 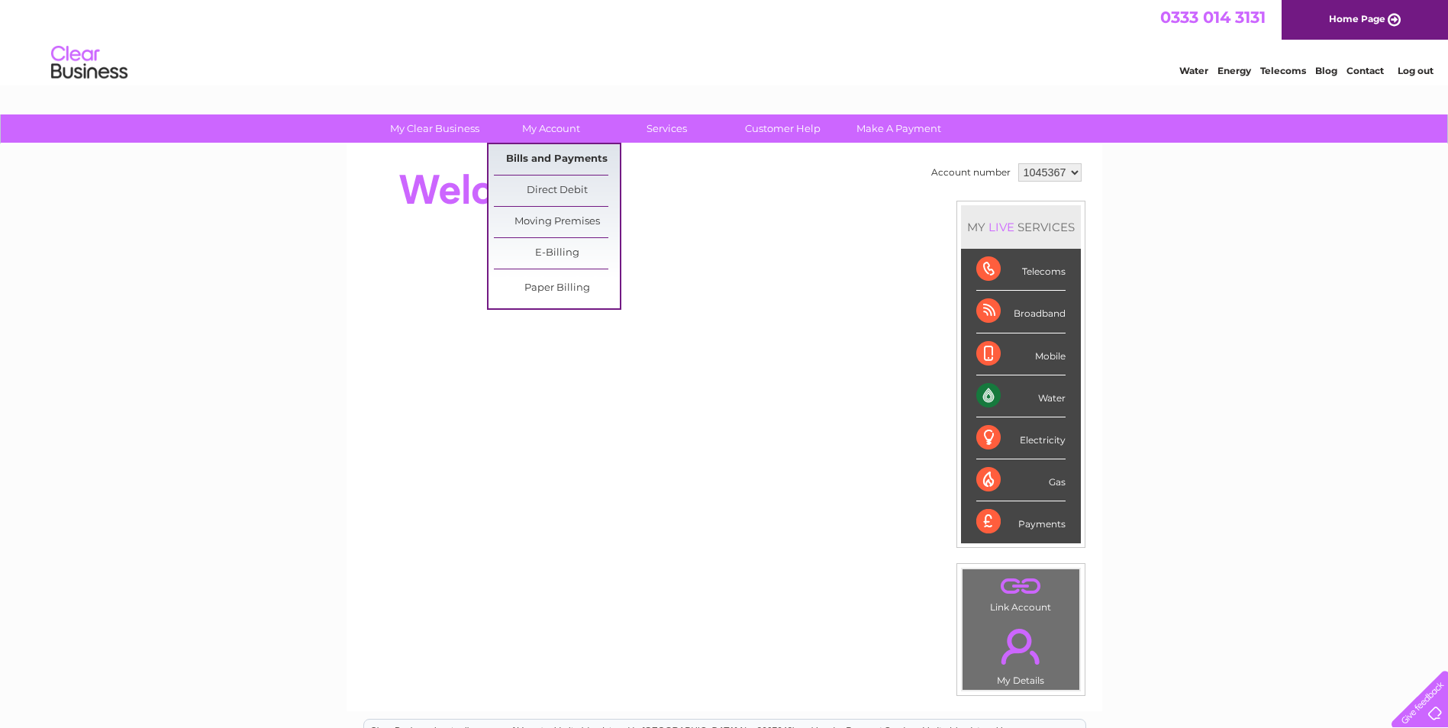 What do you see at coordinates (1021, 480) in the screenshot?
I see `div: Gas` at bounding box center [1021, 480].